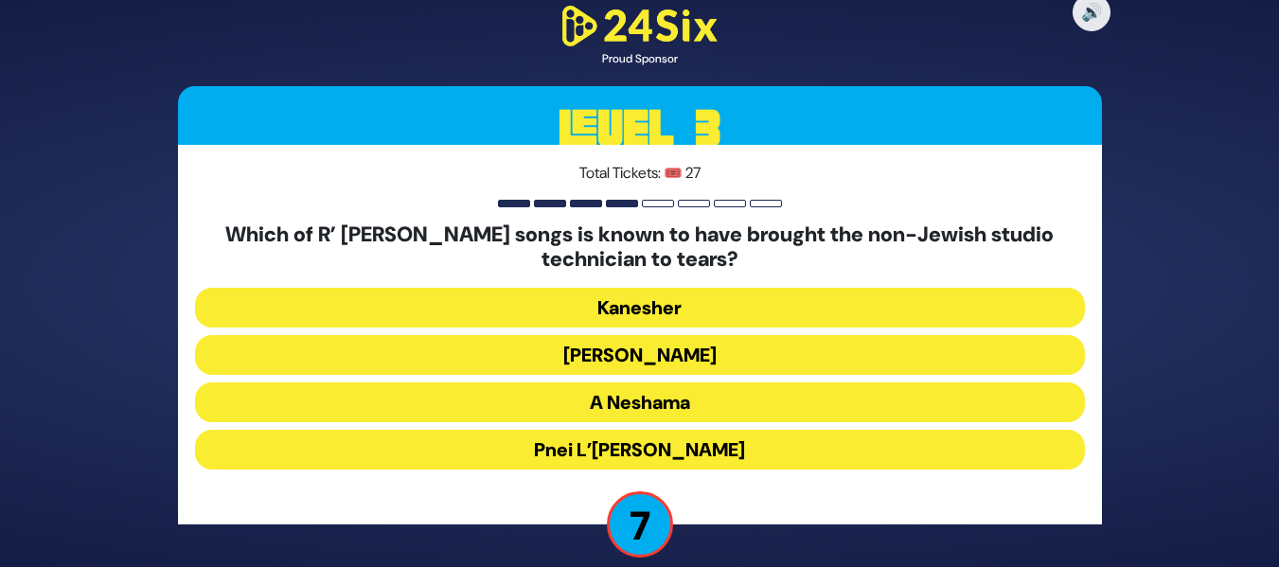  Describe the element at coordinates (640, 59) in the screenshot. I see `div: Proud Sponsor` at that location.